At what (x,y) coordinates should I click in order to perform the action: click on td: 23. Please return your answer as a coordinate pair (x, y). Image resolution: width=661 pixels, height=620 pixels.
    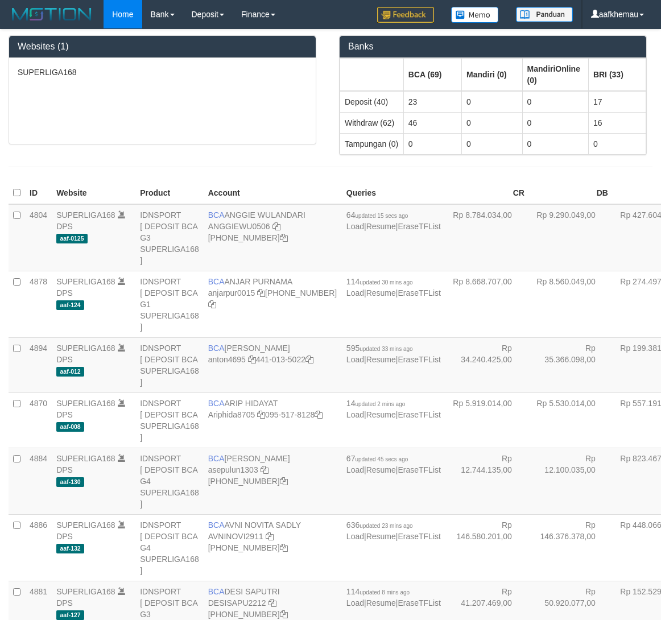
    Looking at the image, I should click on (432, 102).